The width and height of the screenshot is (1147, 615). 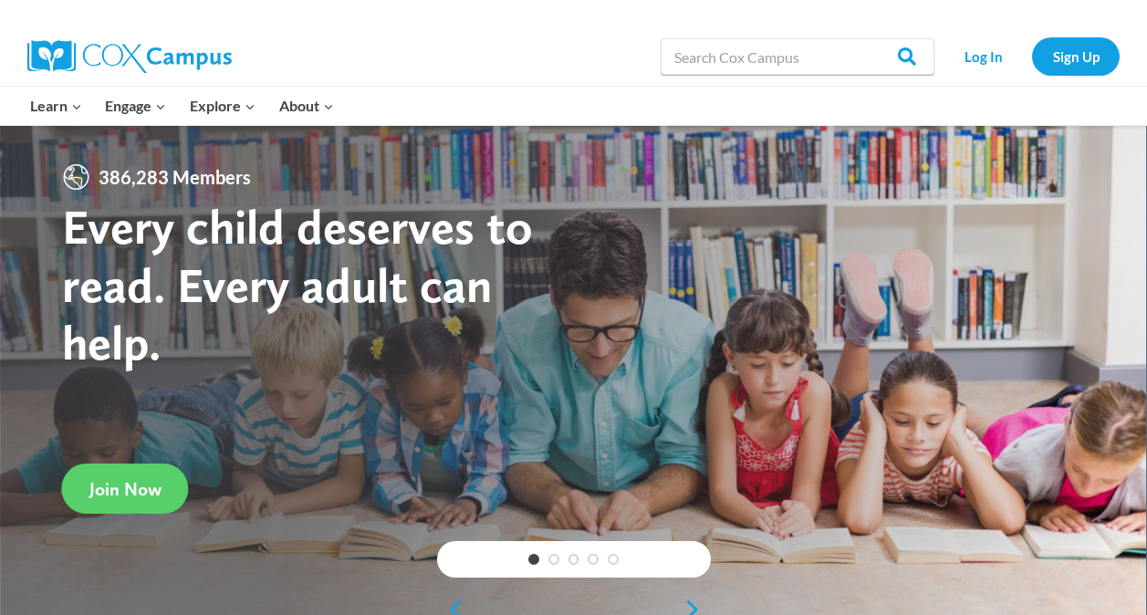 What do you see at coordinates (983, 56) in the screenshot?
I see `a: Log In` at bounding box center [983, 56].